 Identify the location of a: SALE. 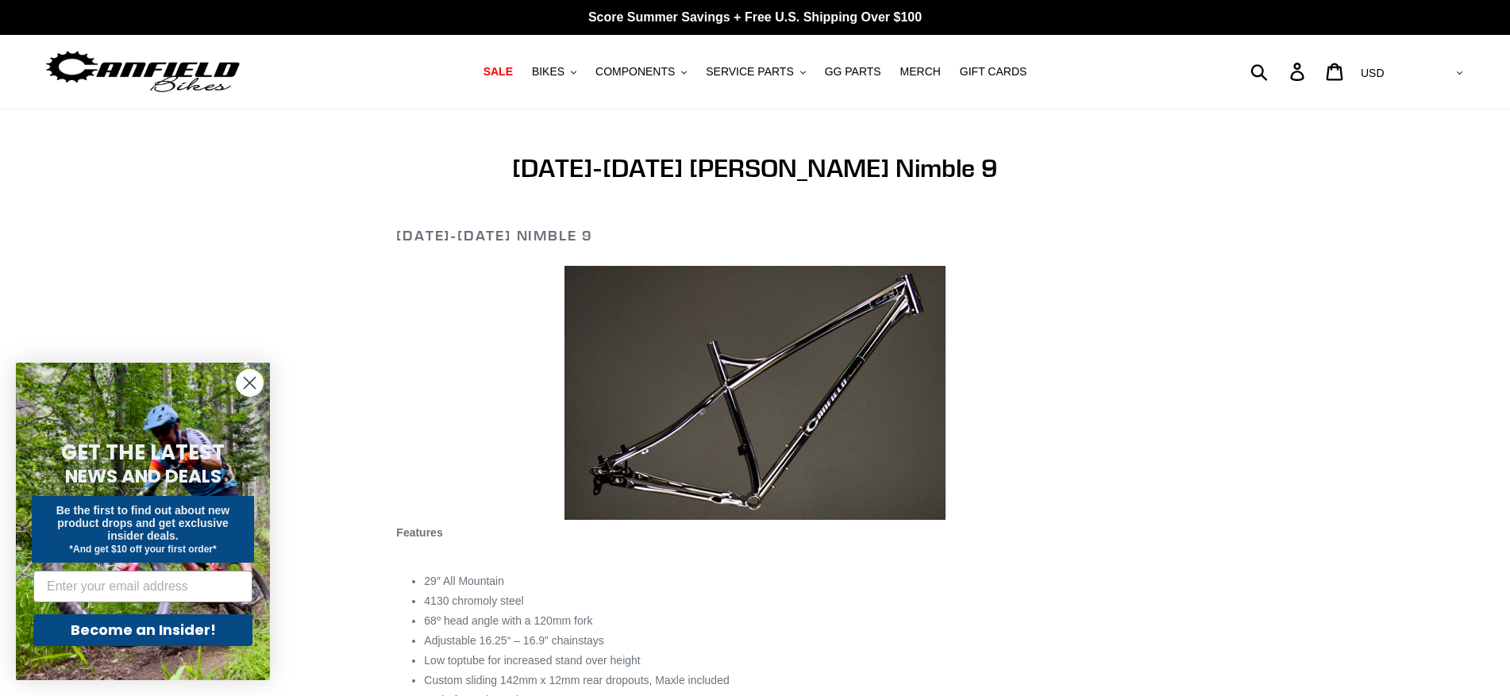
(498, 71).